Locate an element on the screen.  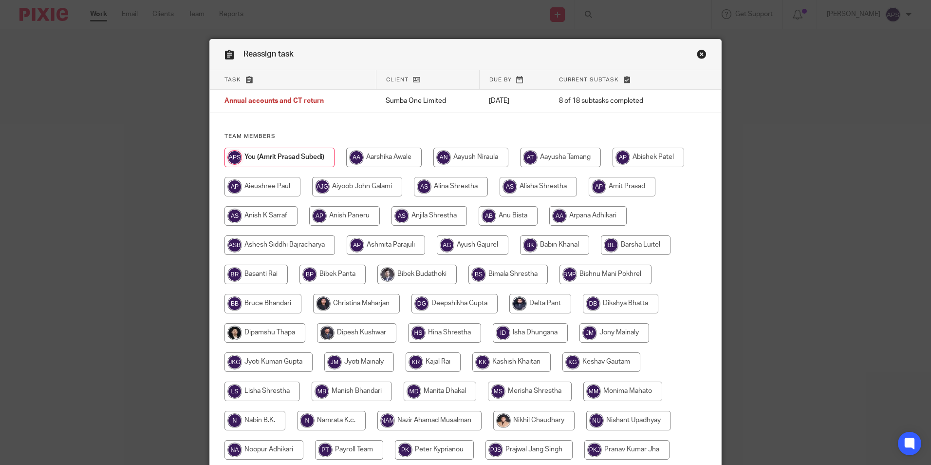
td: 8 of 18 subtasks completed is located at coordinates (616, 101).